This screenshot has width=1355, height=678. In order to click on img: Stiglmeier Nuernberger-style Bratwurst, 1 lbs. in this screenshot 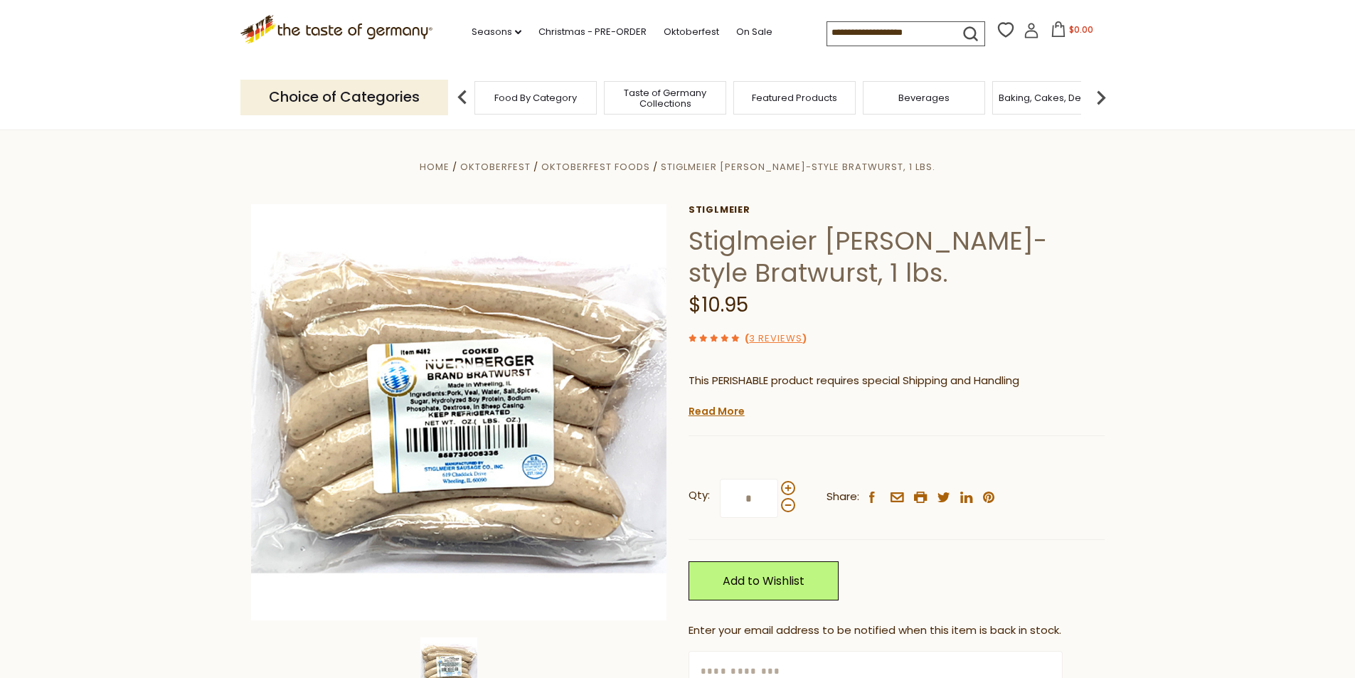, I will do `click(459, 412)`.